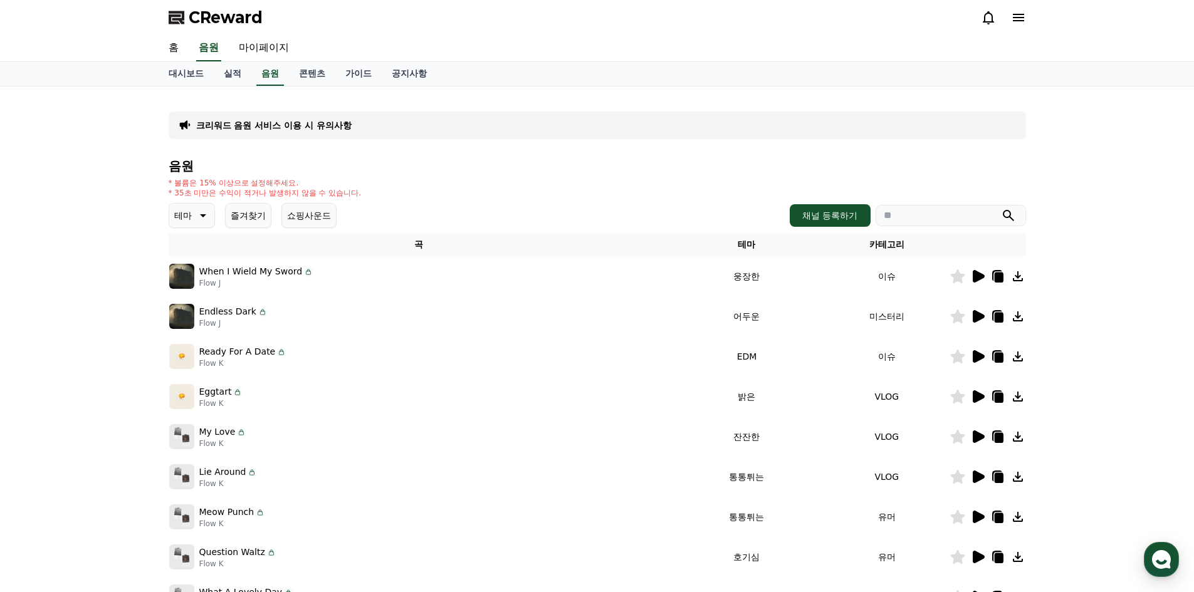  What do you see at coordinates (598, 166) in the screenshot?
I see `h4: 음원` at bounding box center [598, 166].